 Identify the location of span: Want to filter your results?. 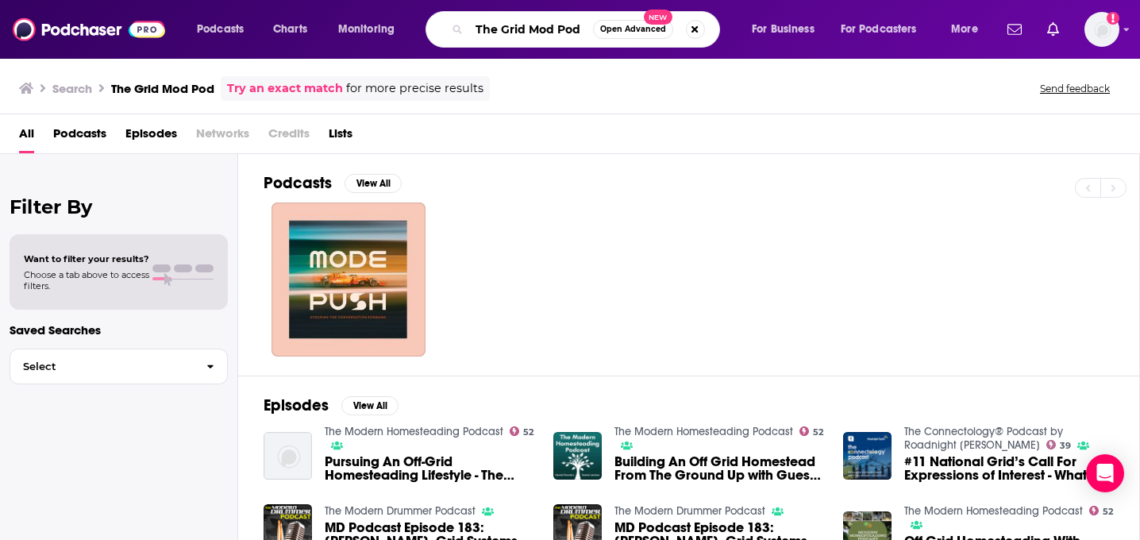
(87, 259).